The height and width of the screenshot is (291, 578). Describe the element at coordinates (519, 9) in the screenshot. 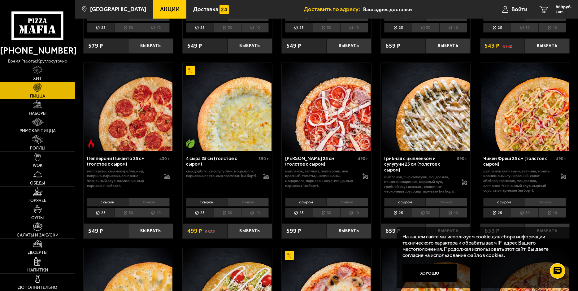

I see `span: Войти` at that location.